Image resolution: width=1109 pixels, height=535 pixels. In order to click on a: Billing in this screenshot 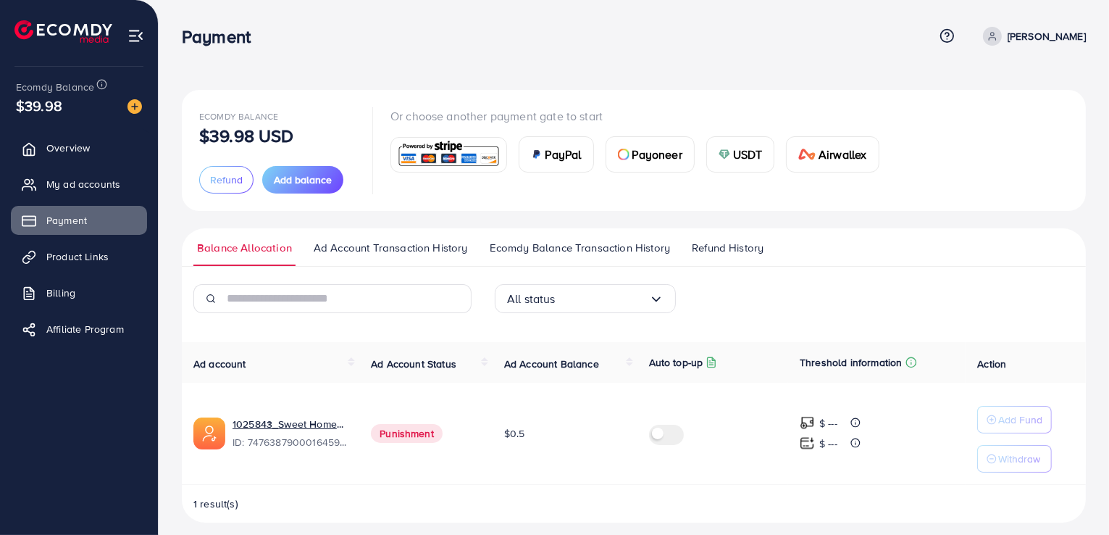, I will do `click(79, 293)`.